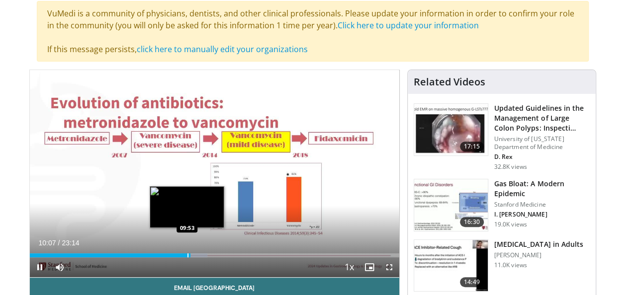 The height and width of the screenshot is (295, 625). I want to click on p: 32.8K views, so click(510, 167).